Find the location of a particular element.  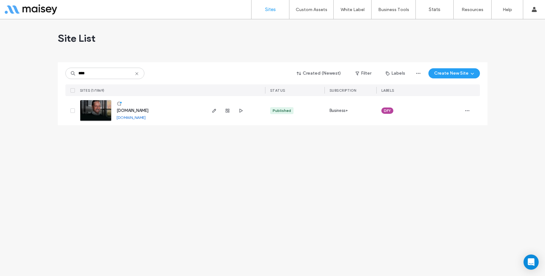

label: Custom Assets is located at coordinates (312, 9).